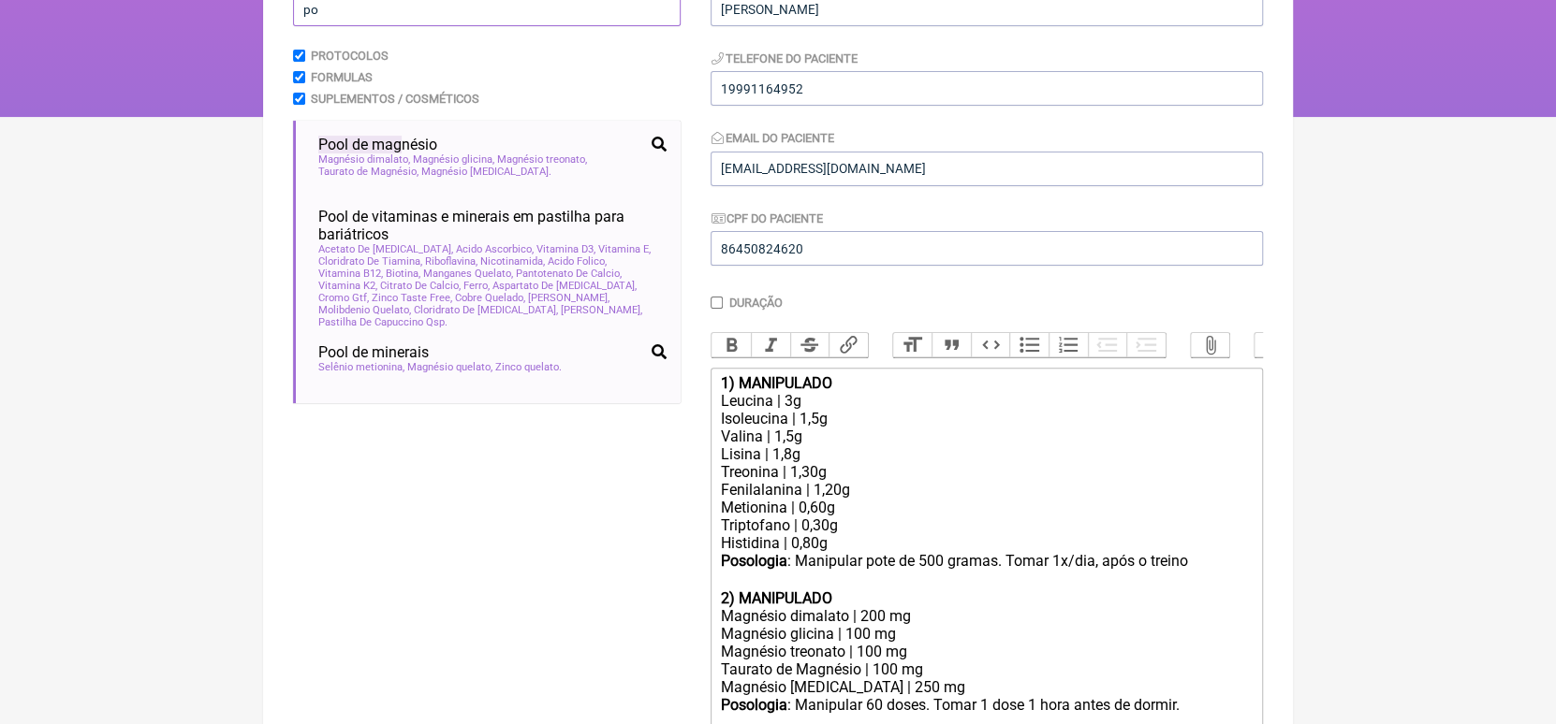  I want to click on div: Isoleucina | 1,5g, so click(987, 418).